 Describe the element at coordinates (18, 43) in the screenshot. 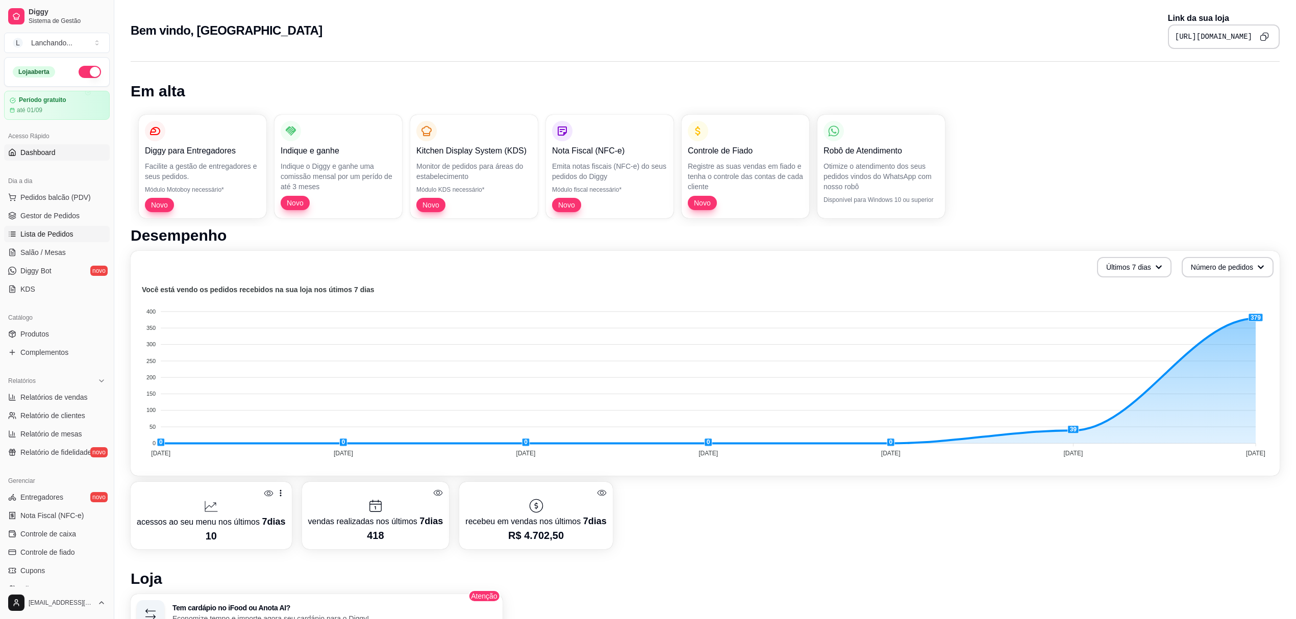

I see `span: L` at that location.